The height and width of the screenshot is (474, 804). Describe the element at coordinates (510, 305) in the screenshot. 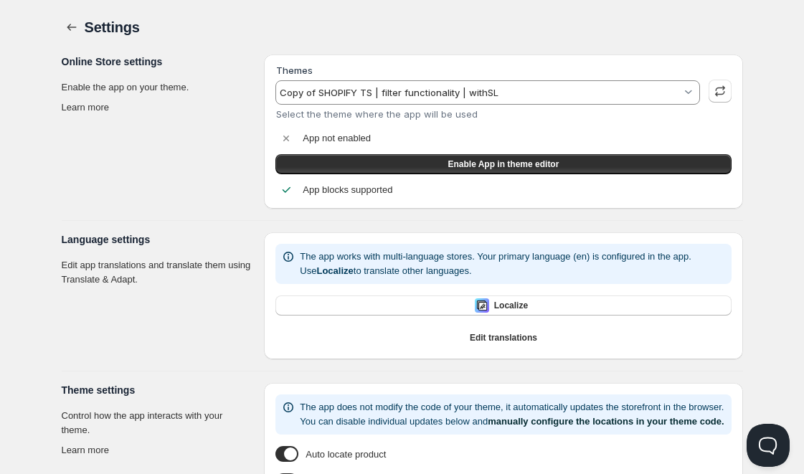

I see `span: Localize` at that location.